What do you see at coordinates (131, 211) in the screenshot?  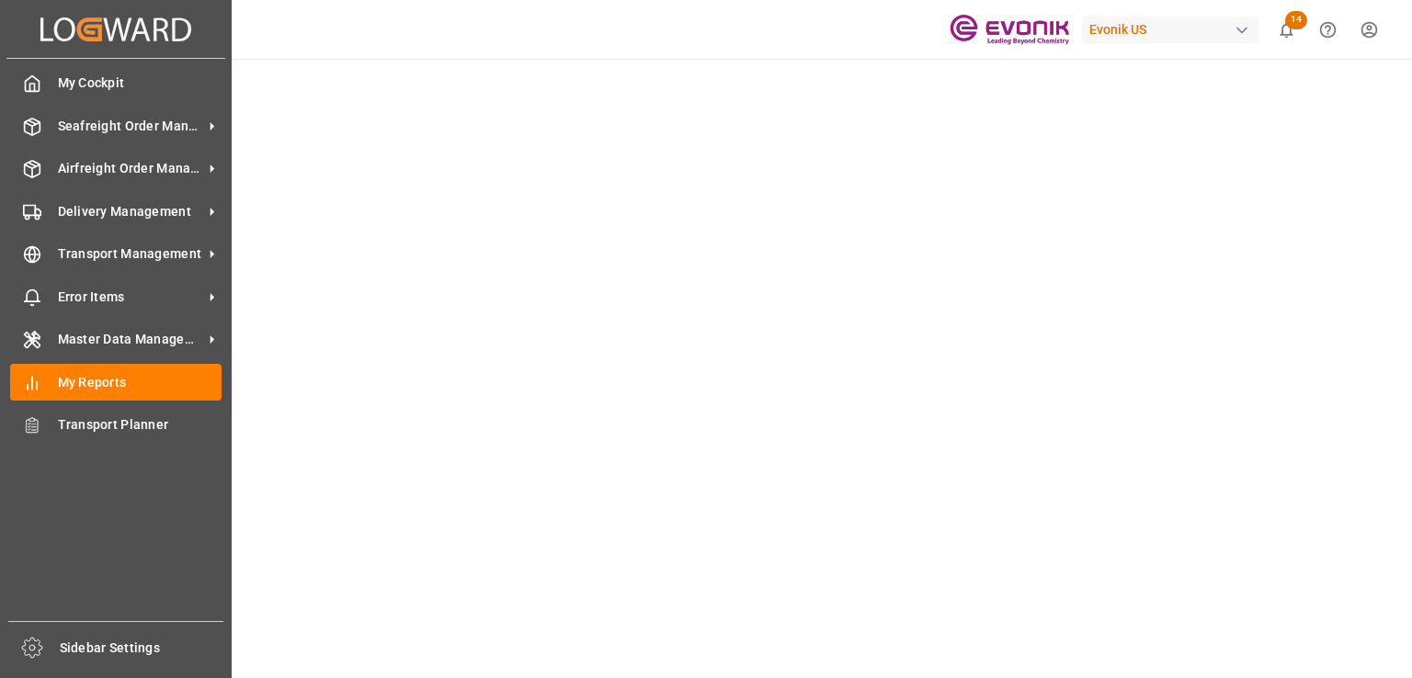 I see `span: Delivery Management` at bounding box center [131, 211].